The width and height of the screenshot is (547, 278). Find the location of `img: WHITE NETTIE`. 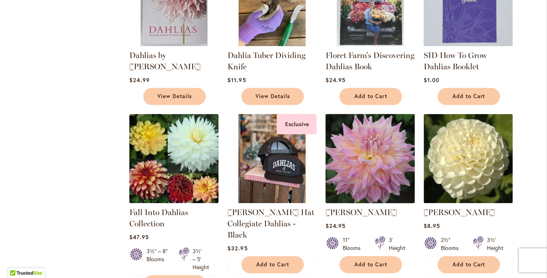

img: WHITE NETTIE is located at coordinates (469, 159).